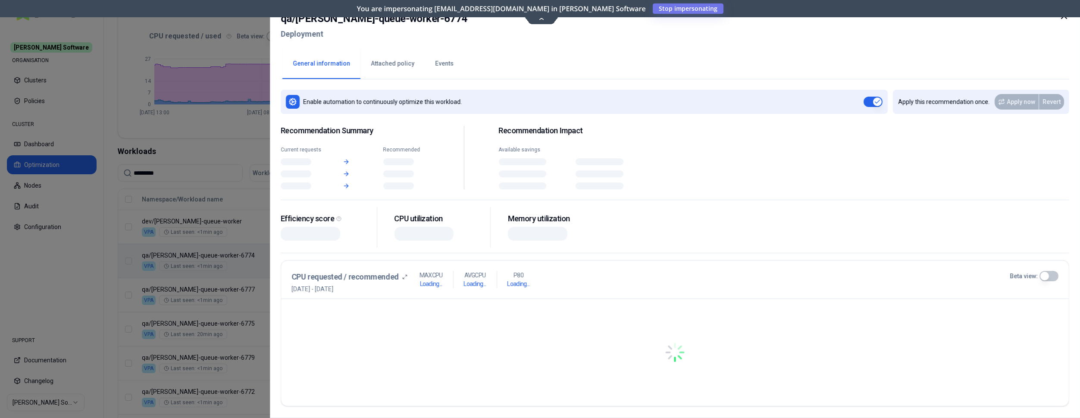  Describe the element at coordinates (325, 219) in the screenshot. I see `div: Efficiency score` at that location.